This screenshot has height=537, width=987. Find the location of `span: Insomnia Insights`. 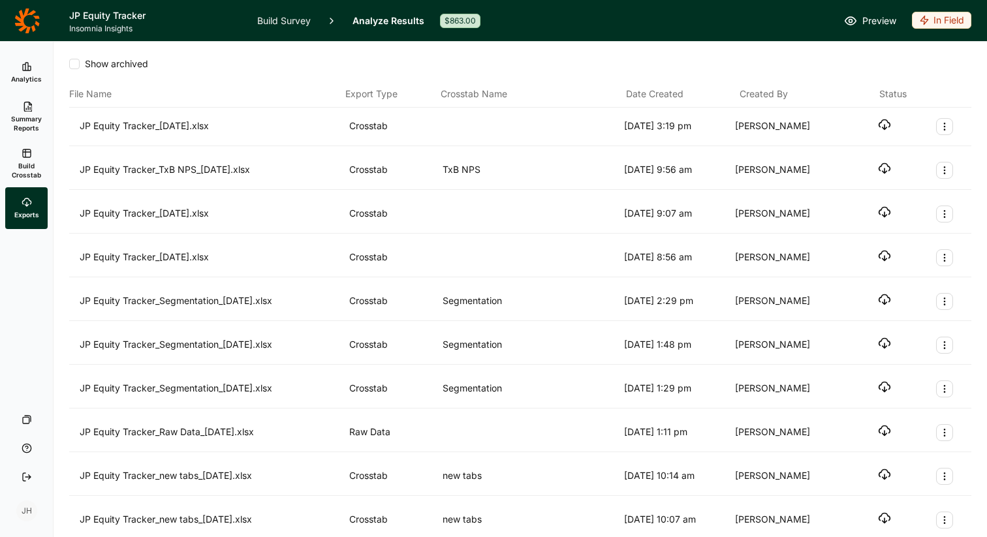

span: Insomnia Insights is located at coordinates (155, 29).